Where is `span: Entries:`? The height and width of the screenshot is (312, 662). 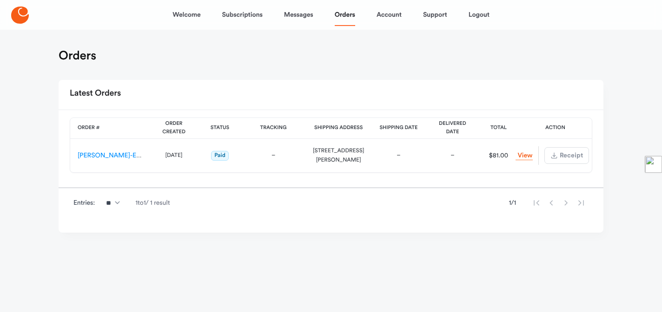 span: Entries: is located at coordinates (84, 203).